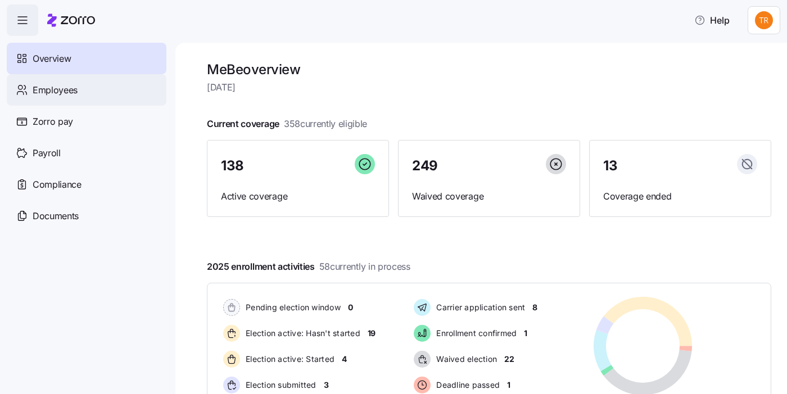 The image size is (787, 394). What do you see at coordinates (509, 359) in the screenshot?
I see `span: 22` at bounding box center [509, 359].